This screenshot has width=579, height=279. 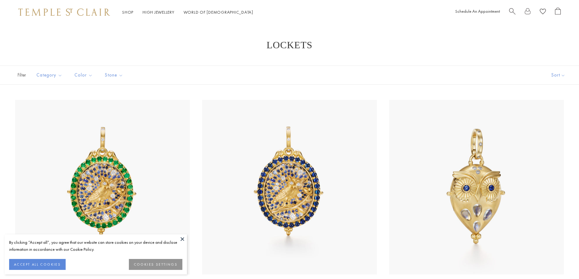 I want to click on a: Open Shopping Bag, so click(x=558, y=12).